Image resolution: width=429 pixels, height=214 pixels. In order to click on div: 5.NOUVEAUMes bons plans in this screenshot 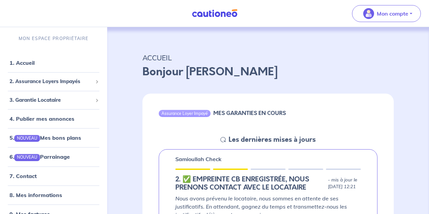, I will do `click(54, 138)`.